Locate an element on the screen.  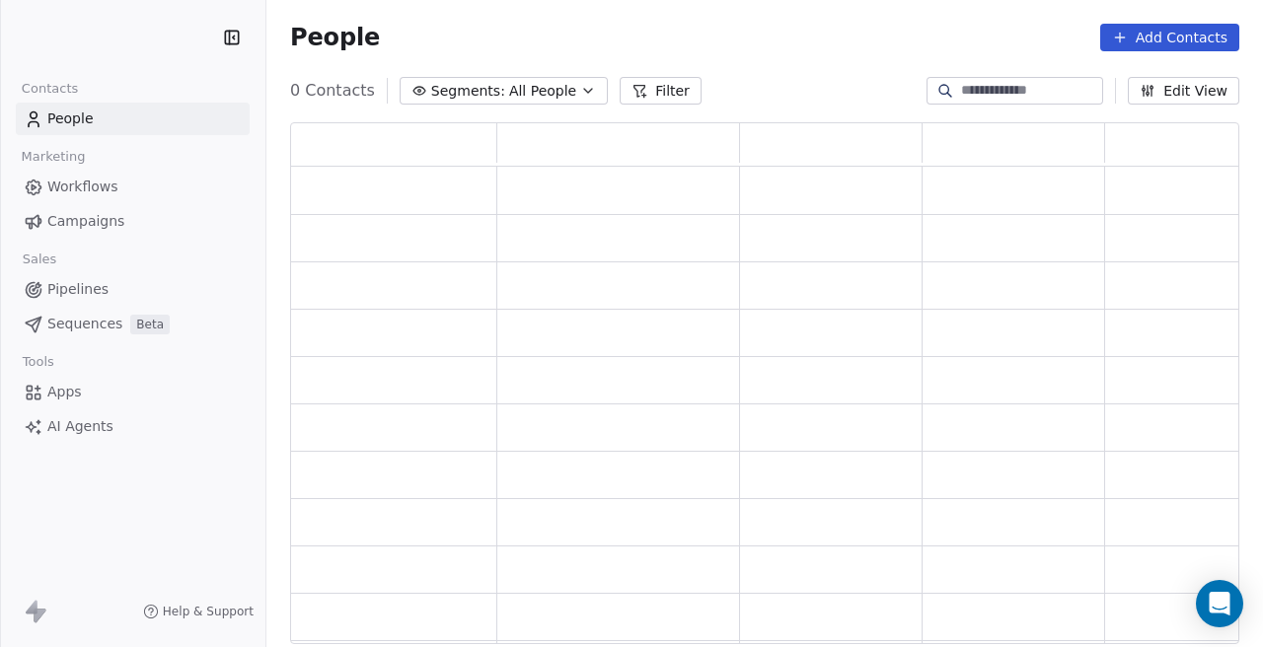
span: AI Agents is located at coordinates (80, 426).